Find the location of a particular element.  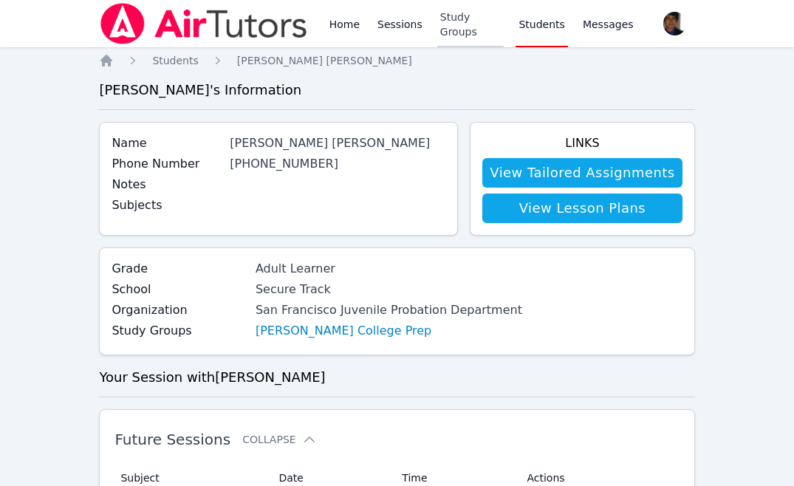

nav: Breadcrumb is located at coordinates (396, 61).